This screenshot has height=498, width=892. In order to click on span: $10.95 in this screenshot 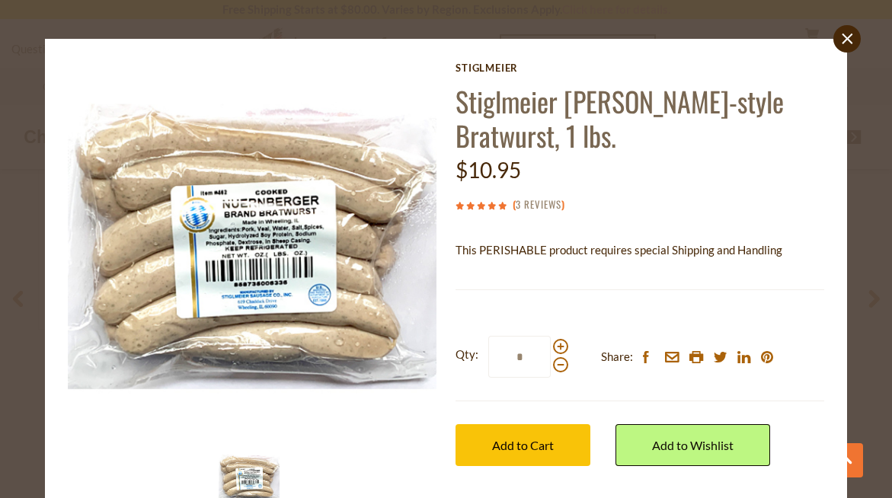, I will do `click(489, 170)`.